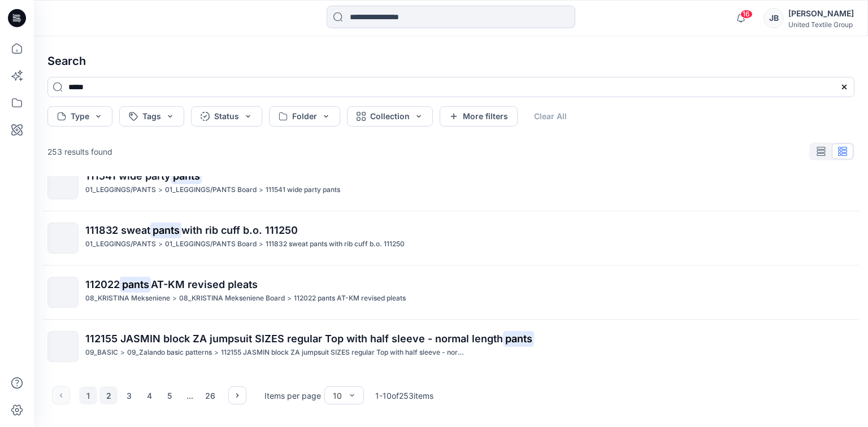 This screenshot has width=868, height=427. Describe the element at coordinates (88, 395) in the screenshot. I see `button: 1` at that location.